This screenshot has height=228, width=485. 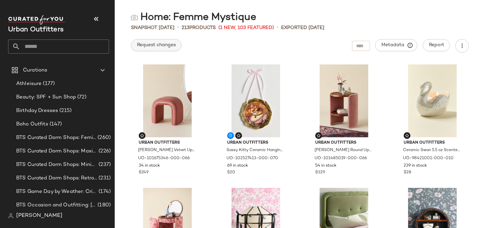 What do you see at coordinates (104, 178) in the screenshot?
I see `span: (231)` at bounding box center [104, 178].